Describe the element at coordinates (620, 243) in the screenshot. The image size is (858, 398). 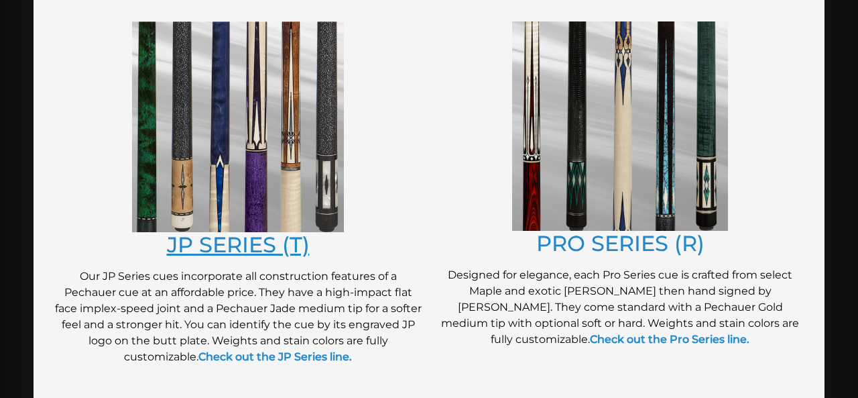
I see `a: PRO SERIES (R)` at that location.